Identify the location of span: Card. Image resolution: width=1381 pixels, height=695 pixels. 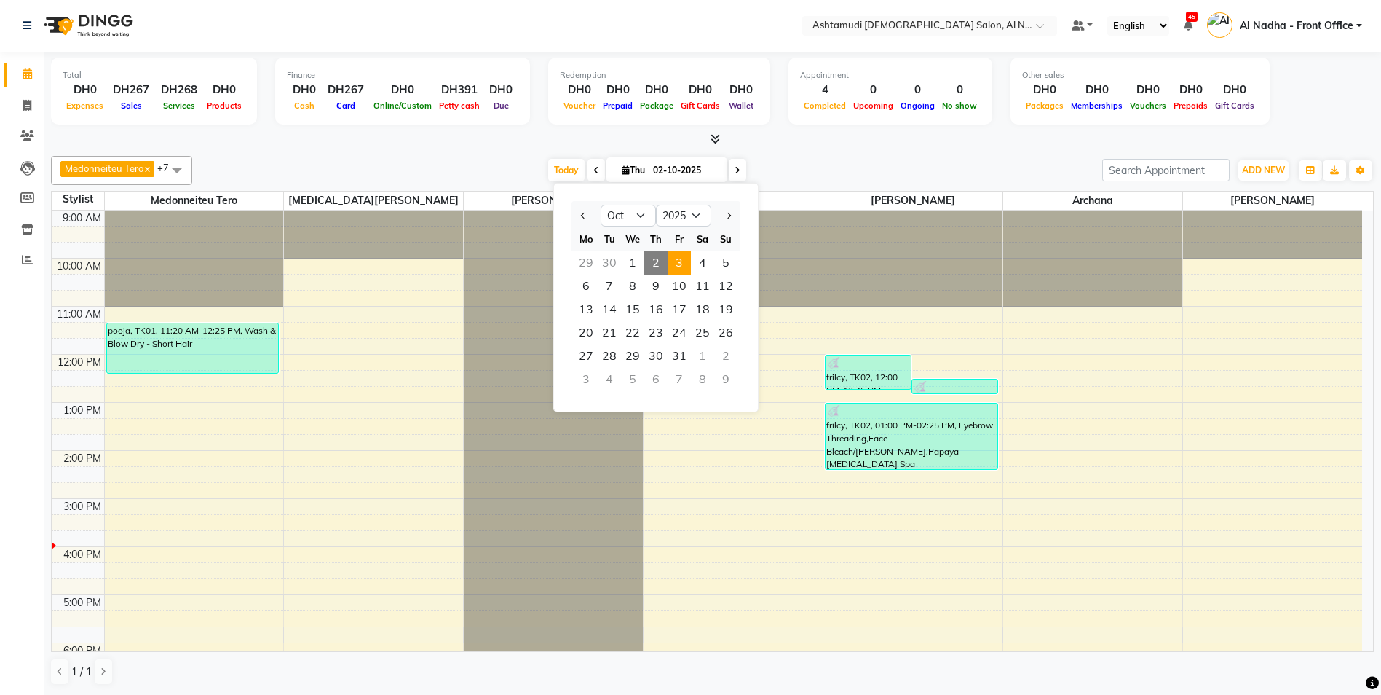
(346, 106).